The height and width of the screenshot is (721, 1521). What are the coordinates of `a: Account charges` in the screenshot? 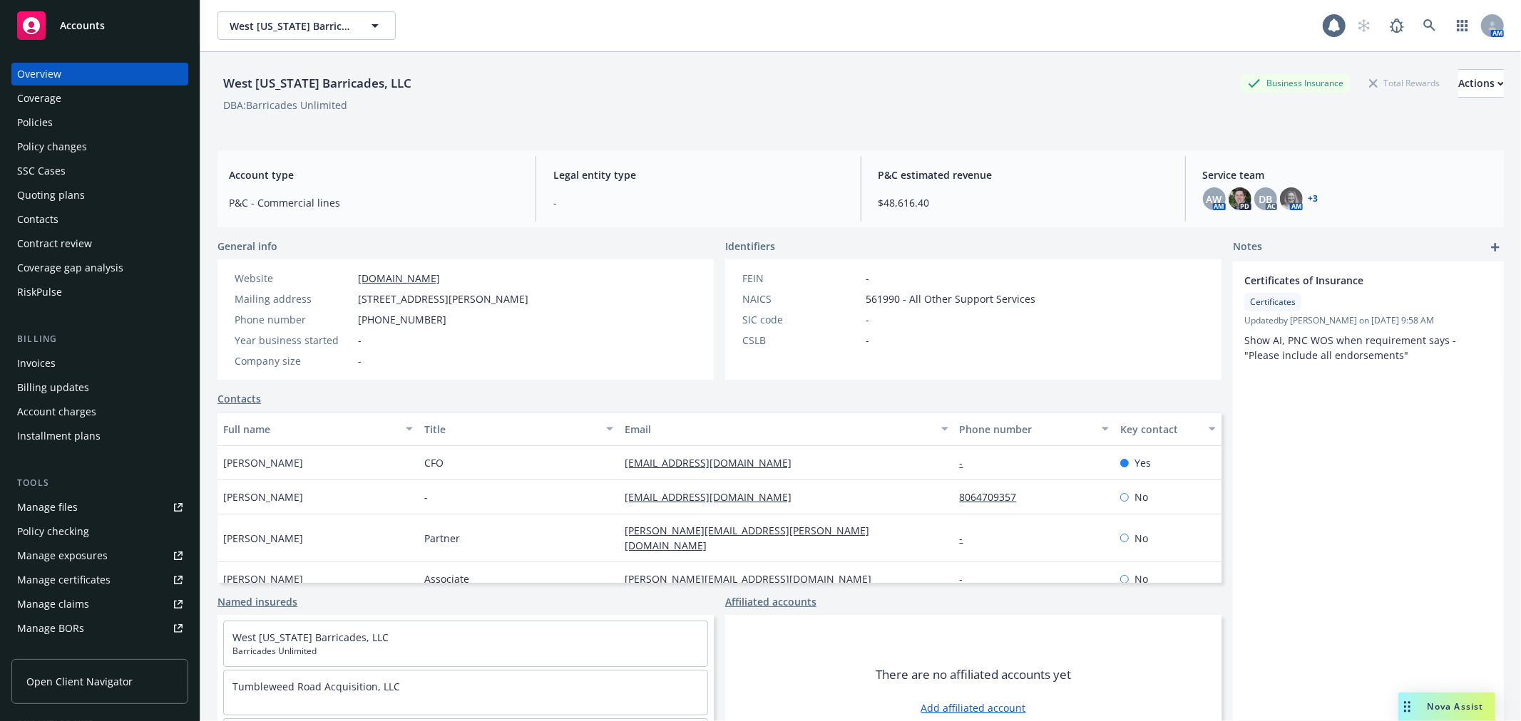 It's located at (100, 412).